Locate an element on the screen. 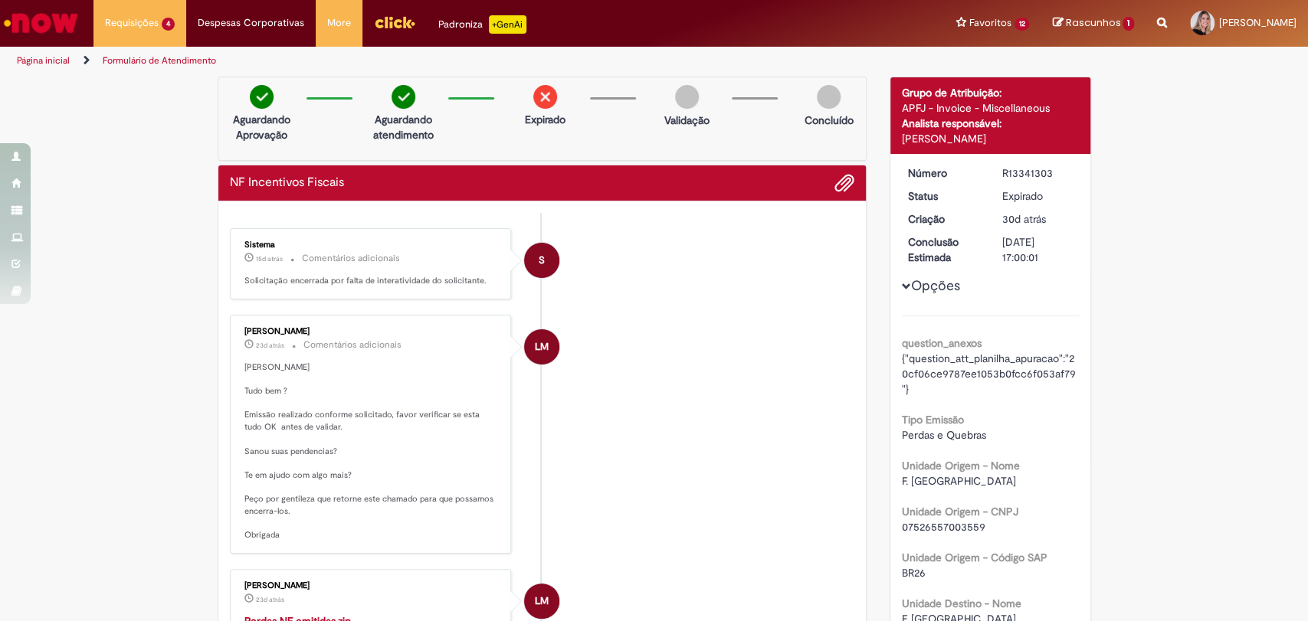 The height and width of the screenshot is (621, 1308). span: 12 is located at coordinates (1022, 24).